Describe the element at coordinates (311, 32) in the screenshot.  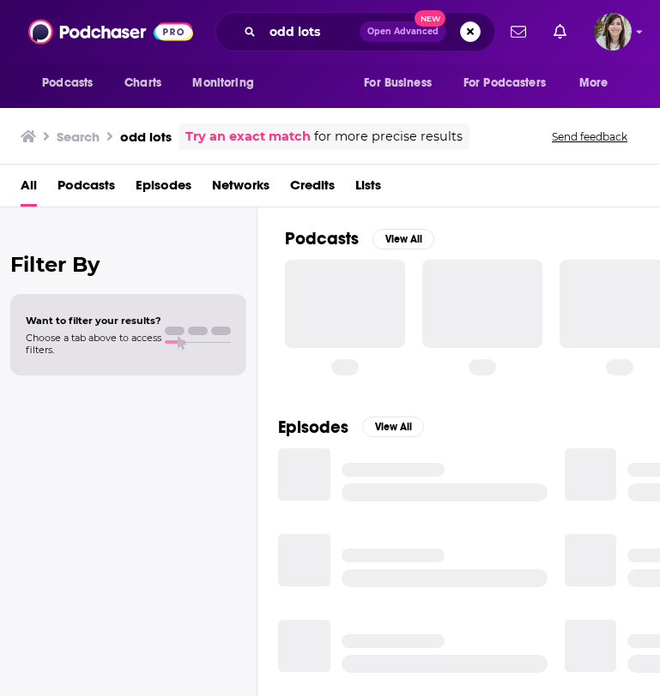
I see `input: Search podcasts, credits, & more...` at that location.